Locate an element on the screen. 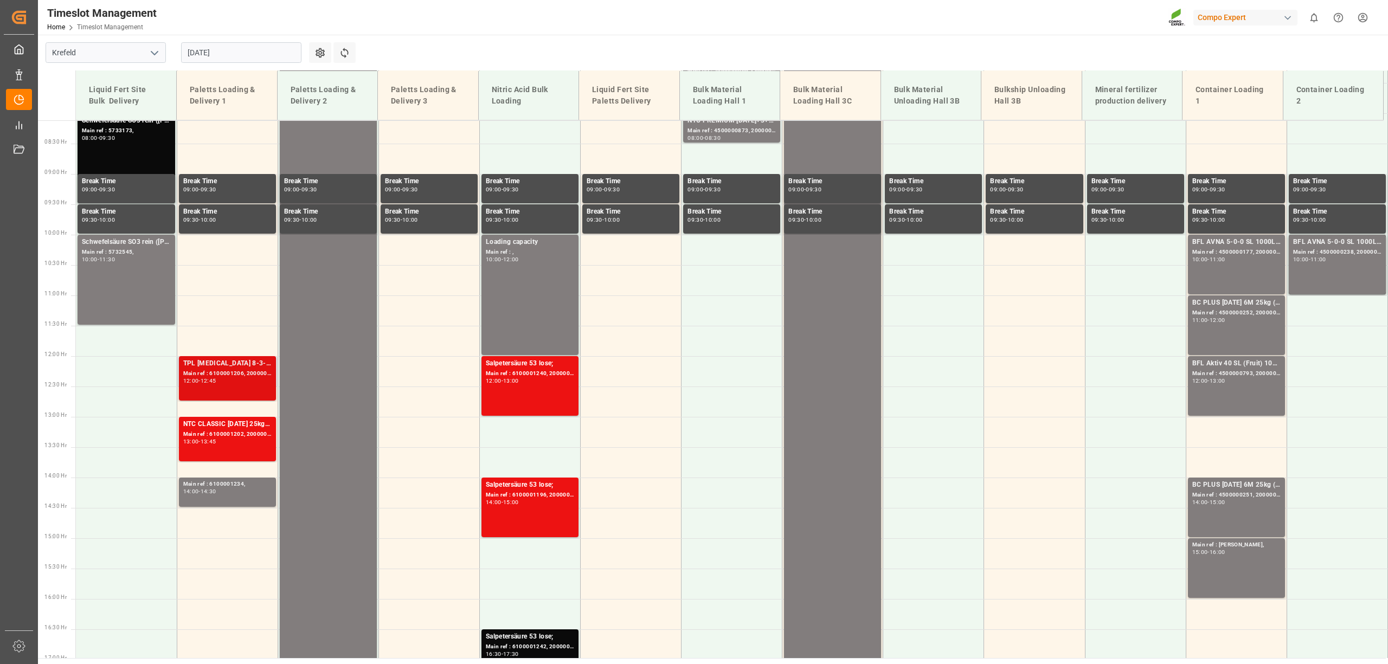 The image size is (1388, 664). div: Container Loading 2 is located at coordinates (1334, 95).